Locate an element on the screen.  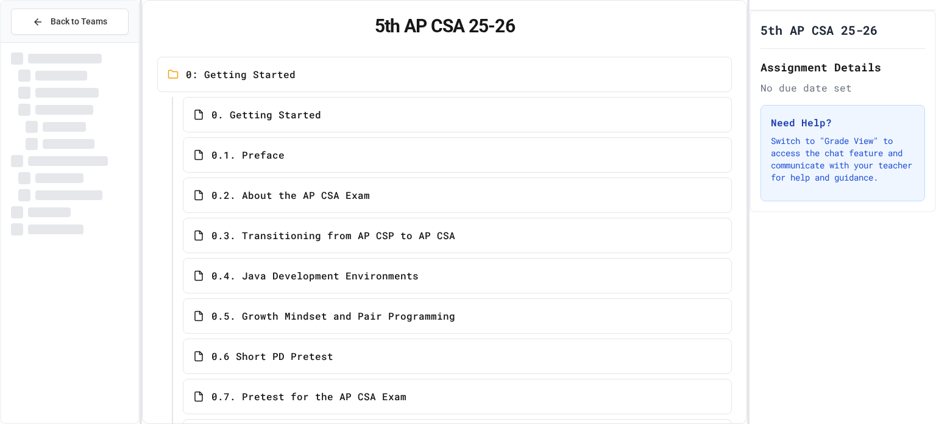
span: 0.1. Preface is located at coordinates (248, 155).